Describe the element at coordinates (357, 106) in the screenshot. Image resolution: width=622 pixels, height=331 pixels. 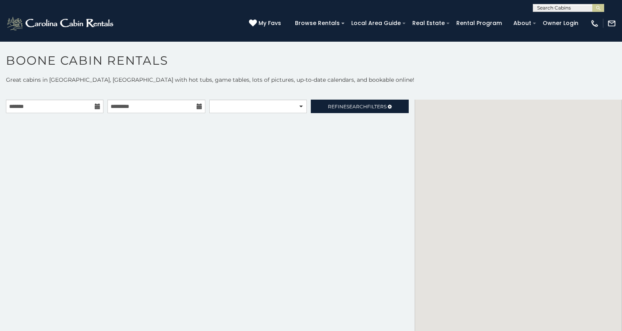
I see `span: Search` at that location.